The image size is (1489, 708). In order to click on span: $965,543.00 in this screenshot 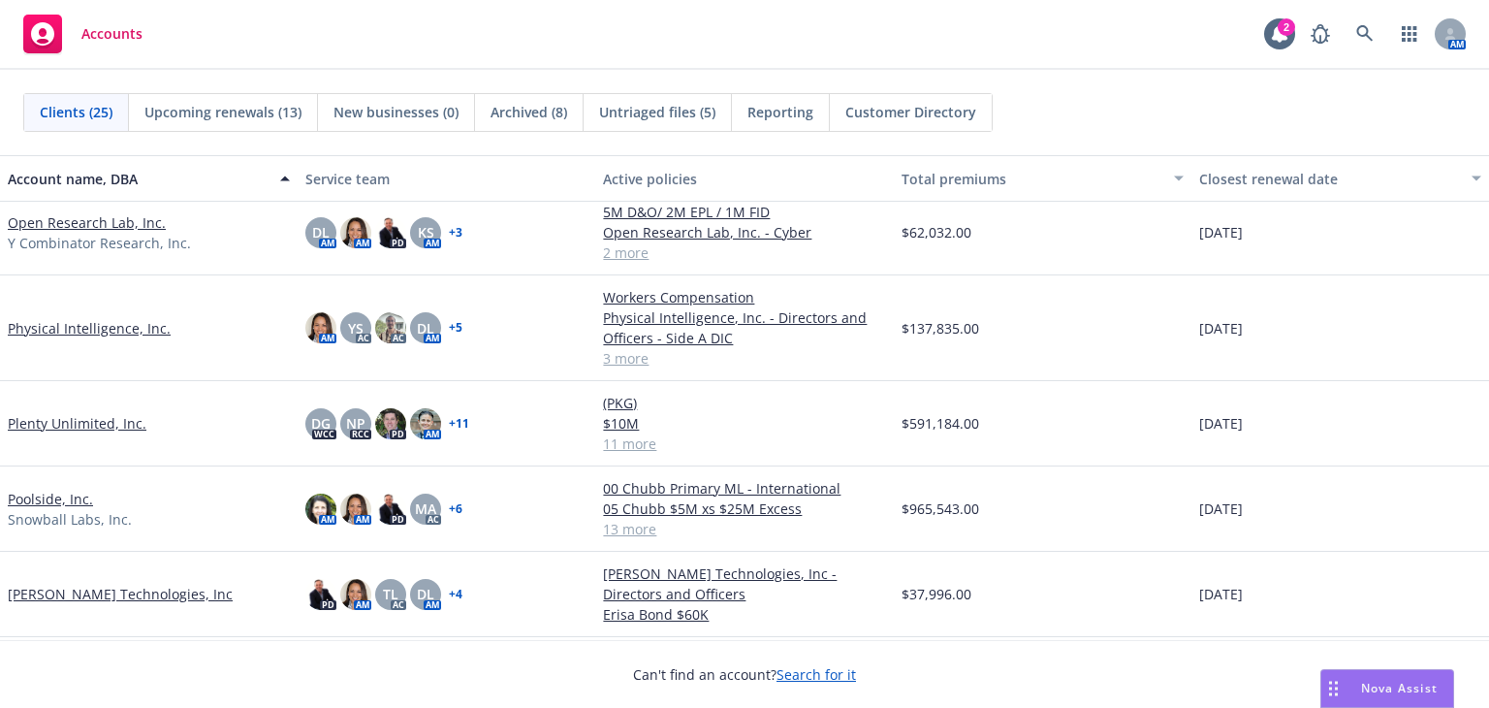, I will do `click(941, 508)`.